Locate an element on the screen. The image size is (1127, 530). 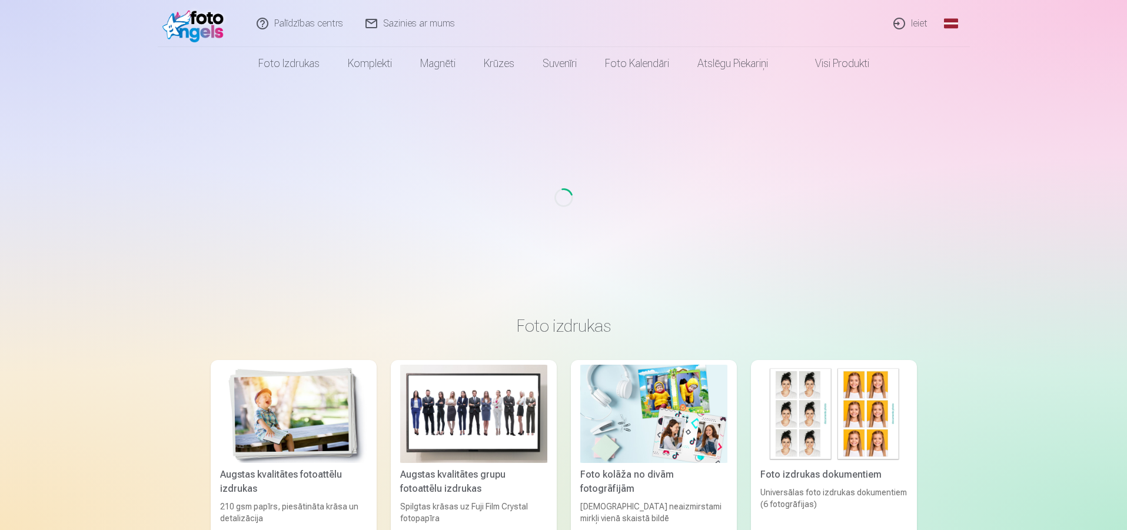
a: Foto izdrukas is located at coordinates (289, 64).